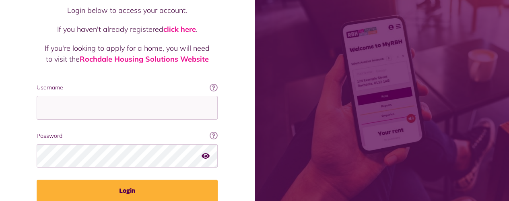  Describe the element at coordinates (144, 59) in the screenshot. I see `a: Rochdale Housing Solutions Website` at that location.